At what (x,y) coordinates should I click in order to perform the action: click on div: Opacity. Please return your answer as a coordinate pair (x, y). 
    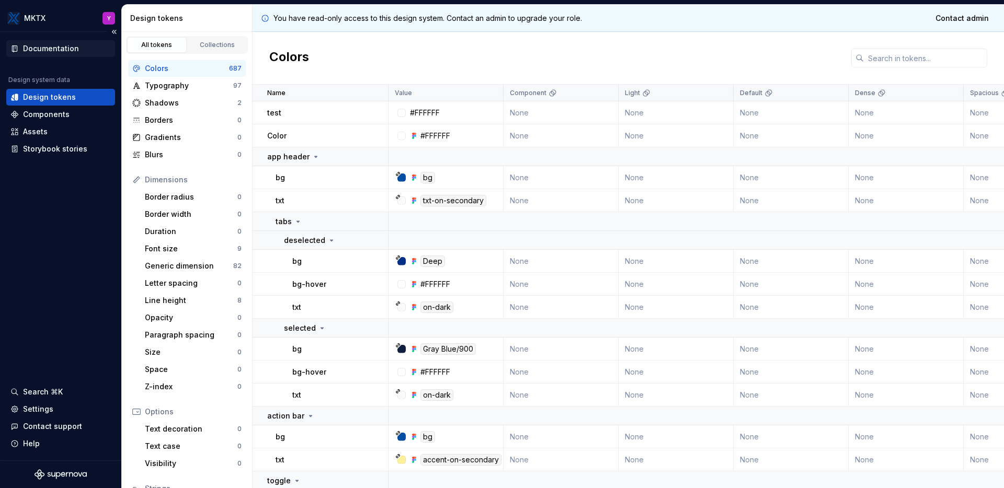
    Looking at the image, I should click on (191, 318).